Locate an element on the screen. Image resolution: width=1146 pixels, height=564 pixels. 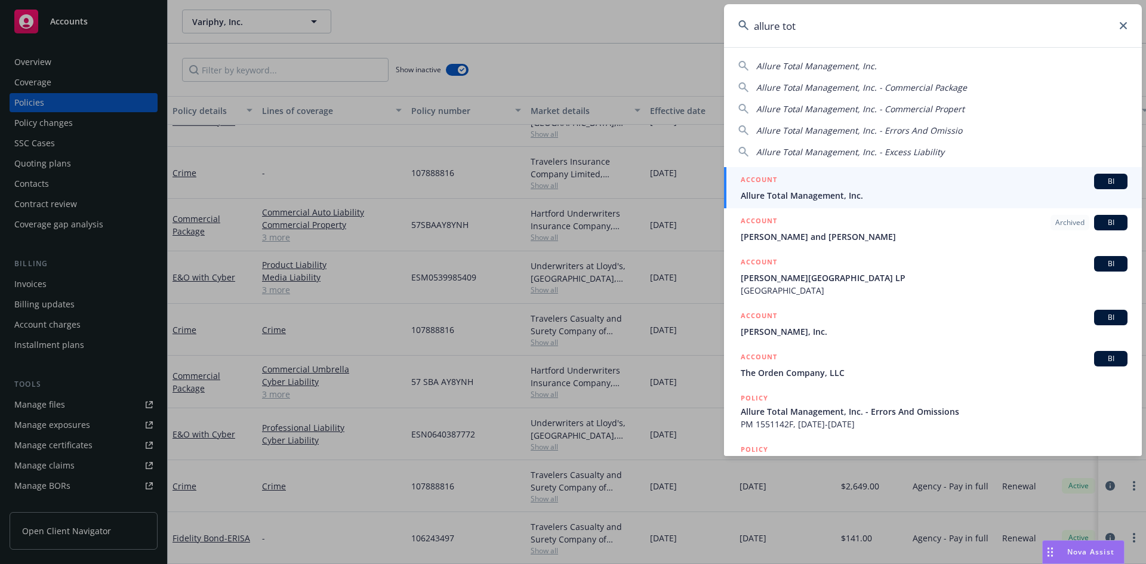
span: Allure Total Management, Inc. - Excess Liability is located at coordinates (850, 152).